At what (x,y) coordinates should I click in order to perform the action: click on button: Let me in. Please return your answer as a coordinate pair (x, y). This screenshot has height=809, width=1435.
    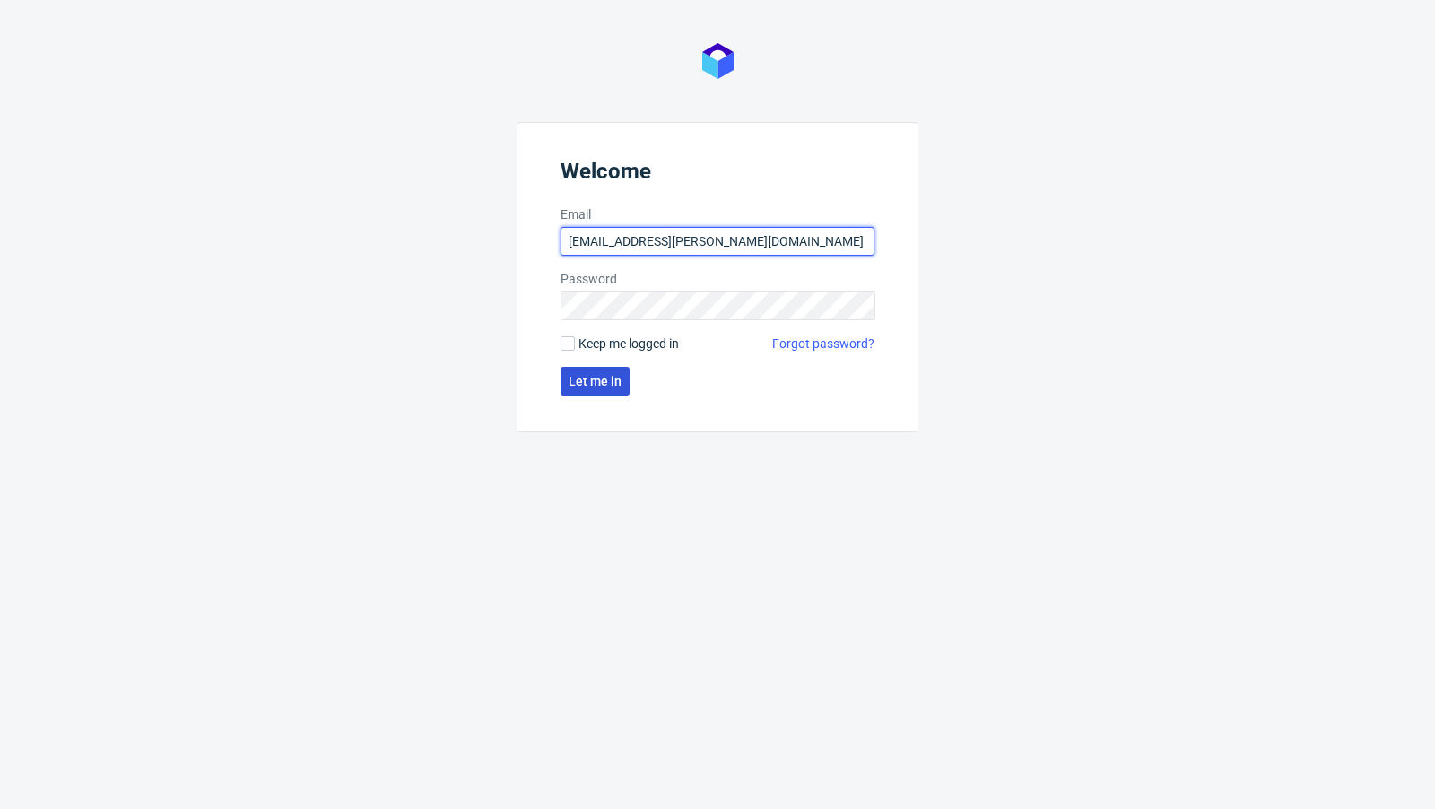
    Looking at the image, I should click on (595, 381).